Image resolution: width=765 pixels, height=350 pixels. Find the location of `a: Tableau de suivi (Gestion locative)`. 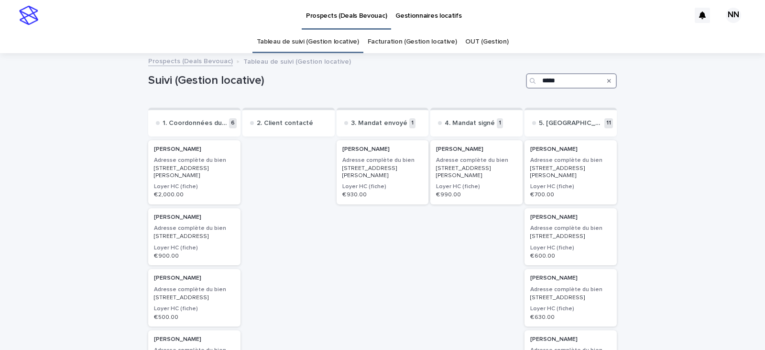

a: Tableau de suivi (Gestion locative) is located at coordinates (308, 42).